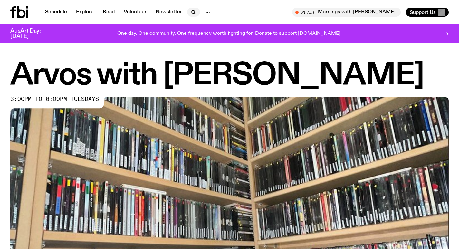  Describe the element at coordinates (135, 12) in the screenshot. I see `a: Volunteer` at that location.